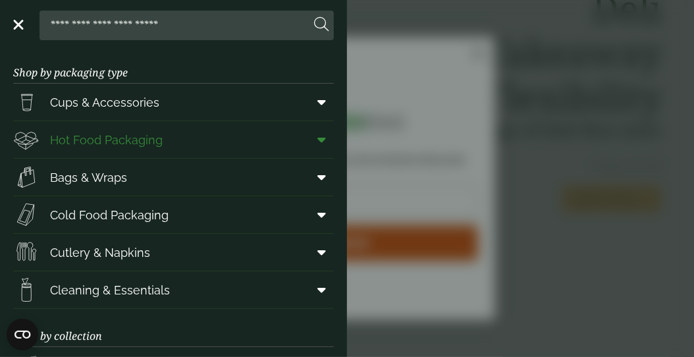  What do you see at coordinates (173, 252) in the screenshot?
I see `a: Cutlery & Napkins` at bounding box center [173, 252].